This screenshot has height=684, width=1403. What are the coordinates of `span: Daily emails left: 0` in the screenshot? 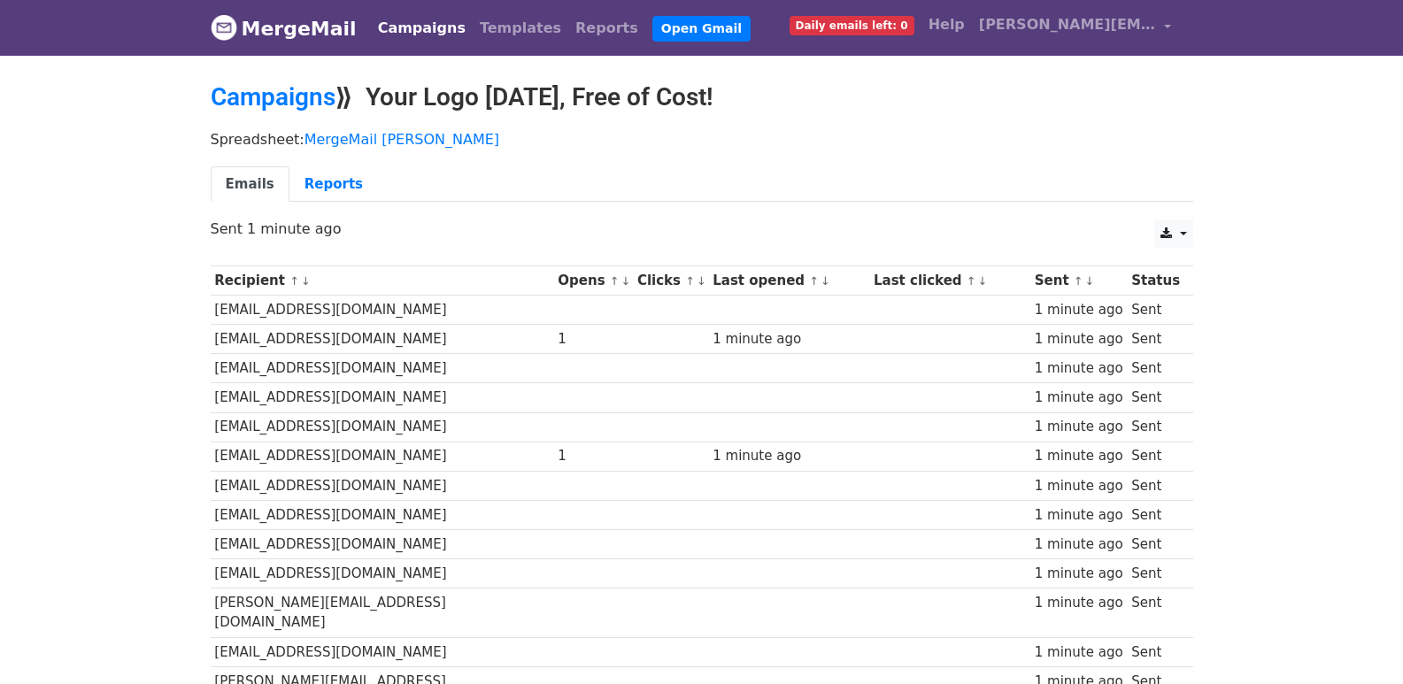 It's located at (851, 26).